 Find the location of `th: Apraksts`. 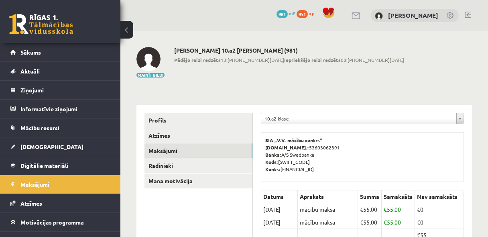

th: Apraksts is located at coordinates (328, 197).